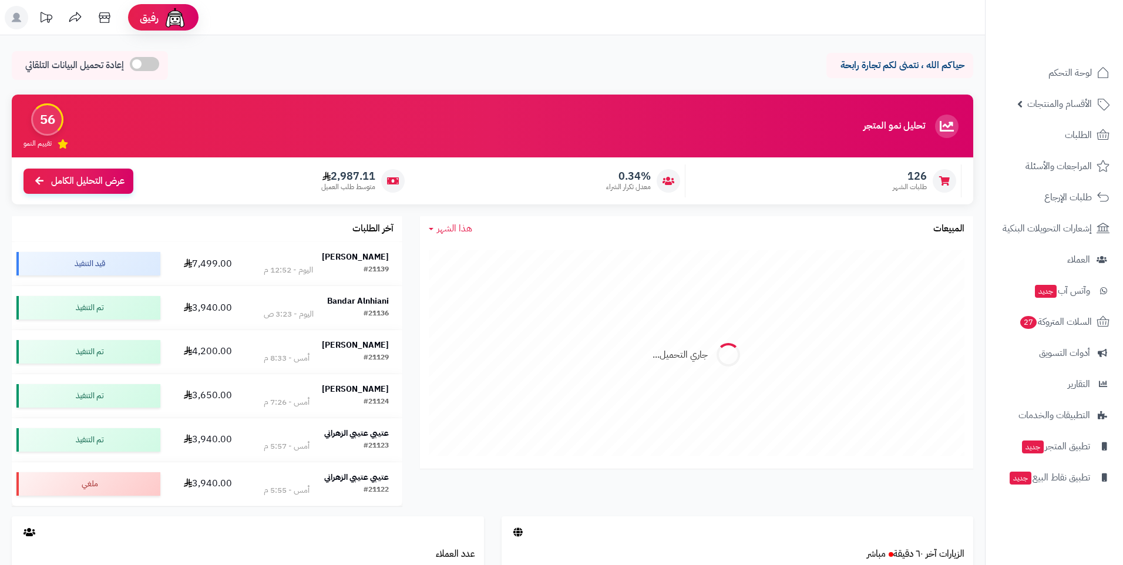  What do you see at coordinates (1056, 322) in the screenshot?
I see `span: السلات المتروكة` at bounding box center [1056, 322].